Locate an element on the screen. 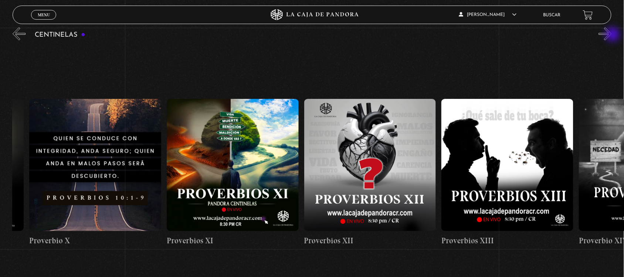 This screenshot has height=277, width=624. h4: Proverbios XI is located at coordinates (233, 240).